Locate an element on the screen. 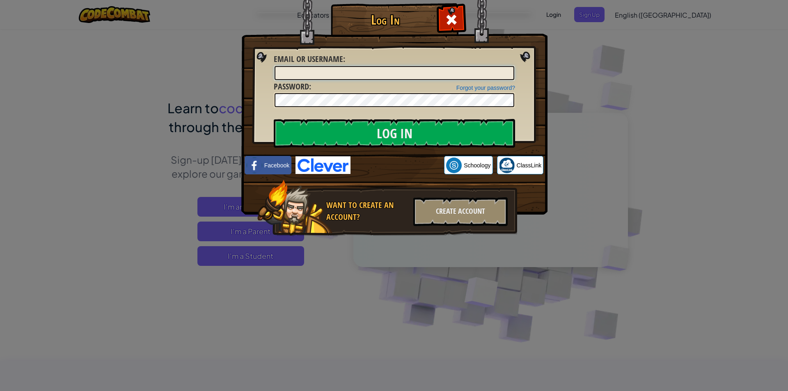 The height and width of the screenshot is (391, 788). span: ClassLink is located at coordinates (529, 165).